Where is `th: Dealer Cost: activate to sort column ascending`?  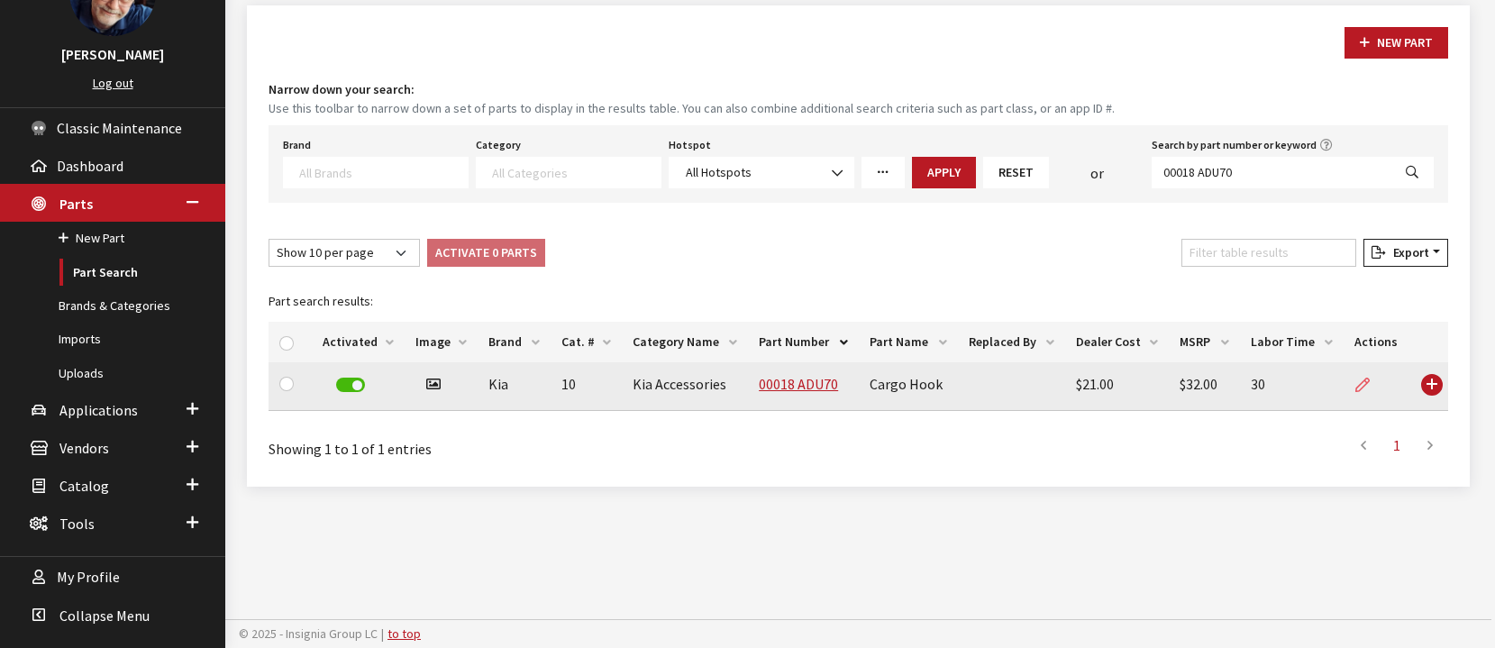 th: Dealer Cost: activate to sort column ascending is located at coordinates (1116, 341).